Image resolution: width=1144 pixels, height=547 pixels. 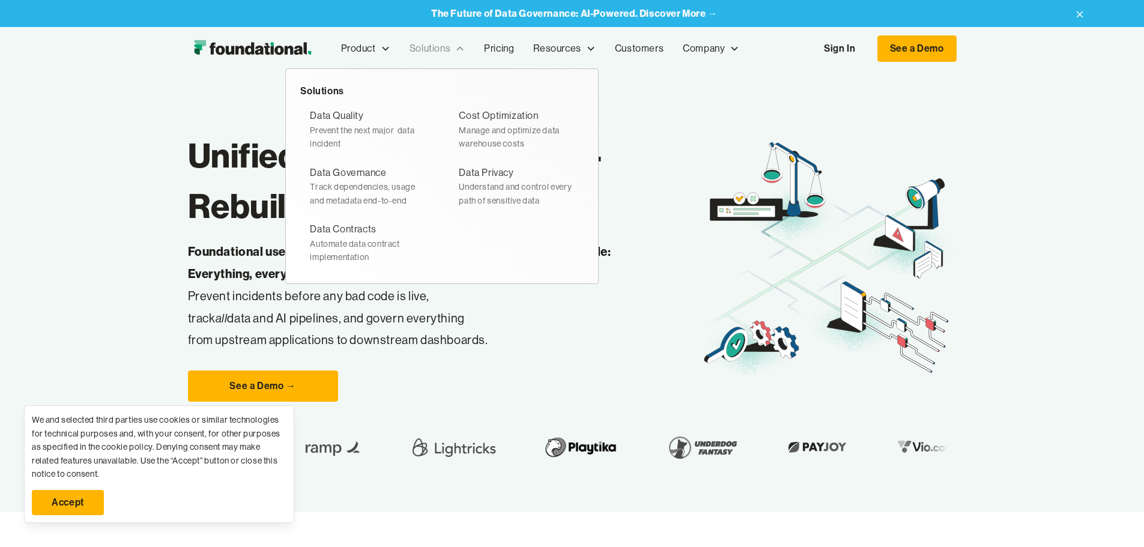 I want to click on a: Data QualityPrevent the next major data incident, so click(x=367, y=129).